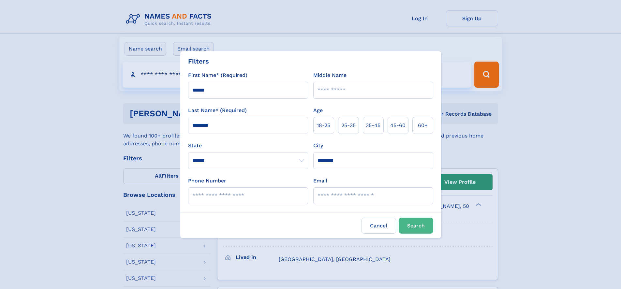  What do you see at coordinates (398, 125) in the screenshot?
I see `span: 45‑60` at bounding box center [398, 125].